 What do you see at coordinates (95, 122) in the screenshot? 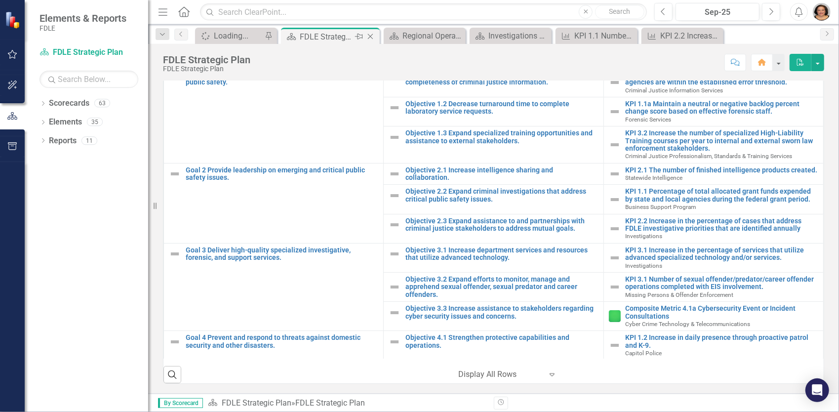
I see `div: 35` at bounding box center [95, 122].